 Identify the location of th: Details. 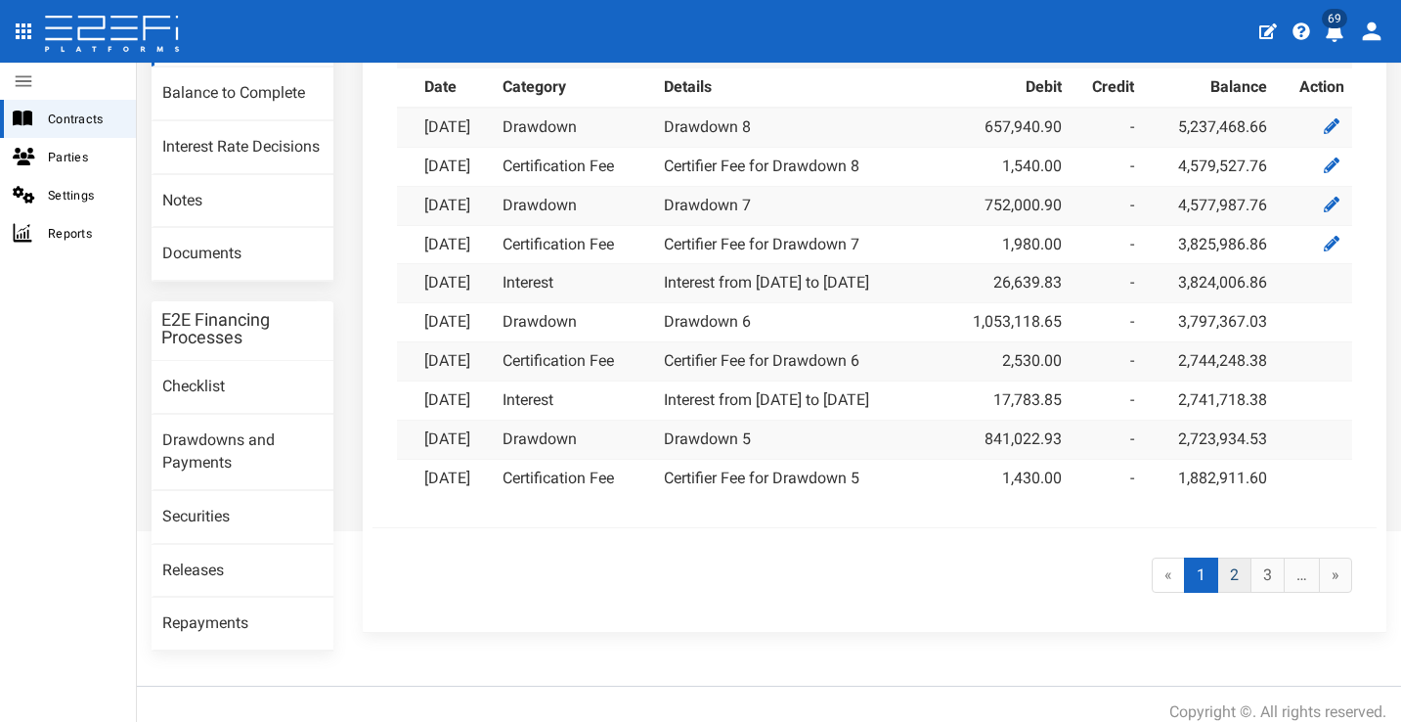
(796, 88).